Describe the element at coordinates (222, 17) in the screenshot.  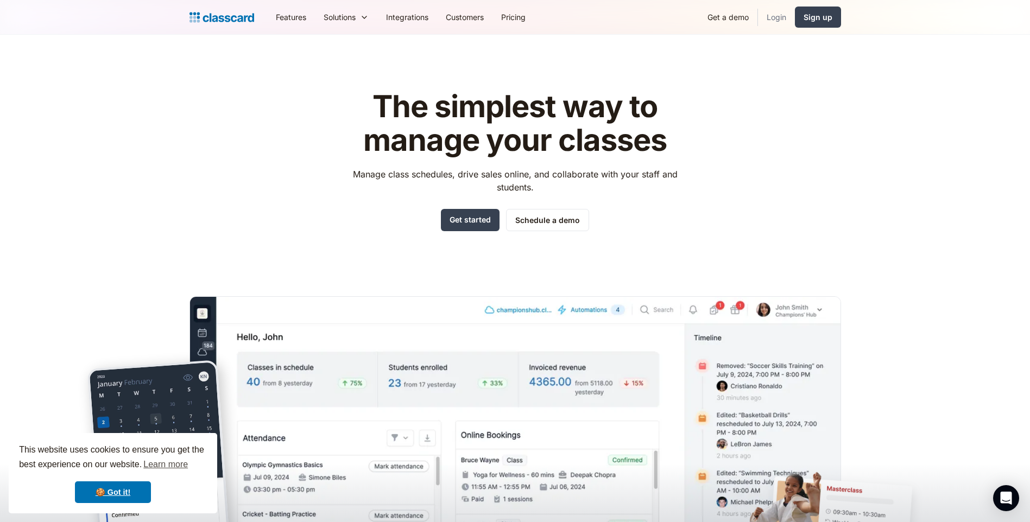
I see `a: home` at that location.